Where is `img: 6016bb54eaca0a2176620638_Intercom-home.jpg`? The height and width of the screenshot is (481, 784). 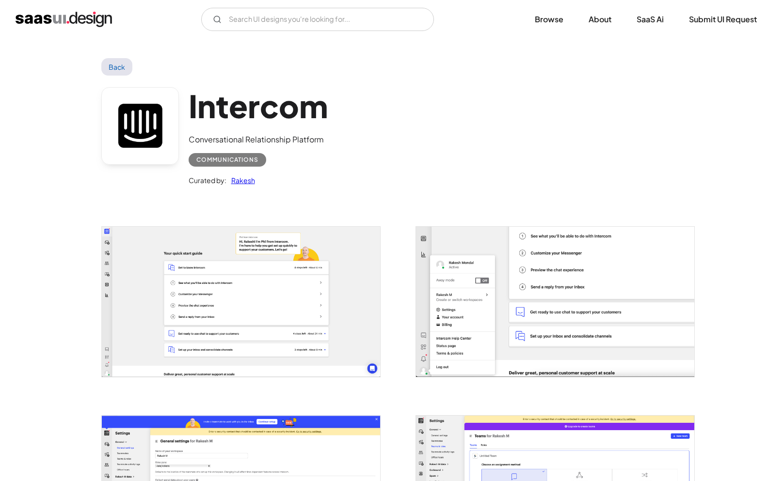 img: 6016bb54eaca0a2176620638_Intercom-home.jpg is located at coordinates (241, 301).